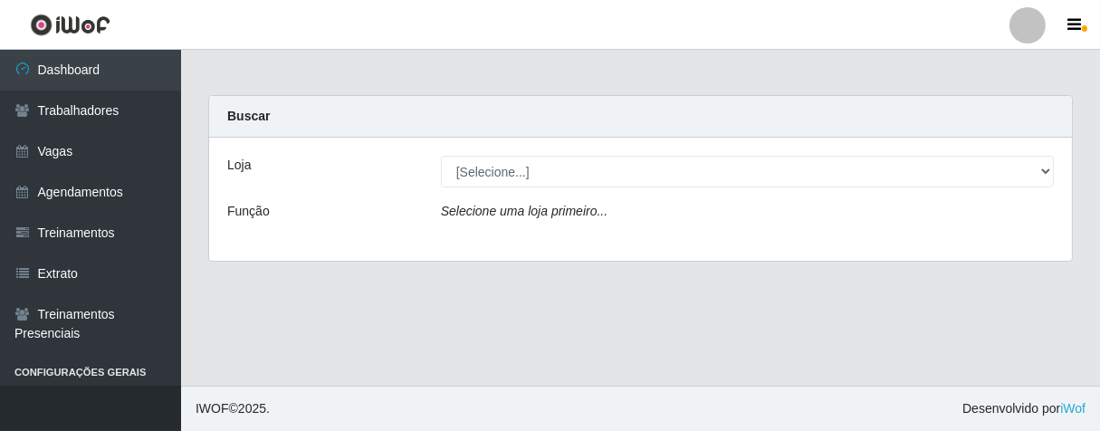 The width and height of the screenshot is (1100, 431). I want to click on i: Selecione uma loja primeiro..., so click(524, 211).